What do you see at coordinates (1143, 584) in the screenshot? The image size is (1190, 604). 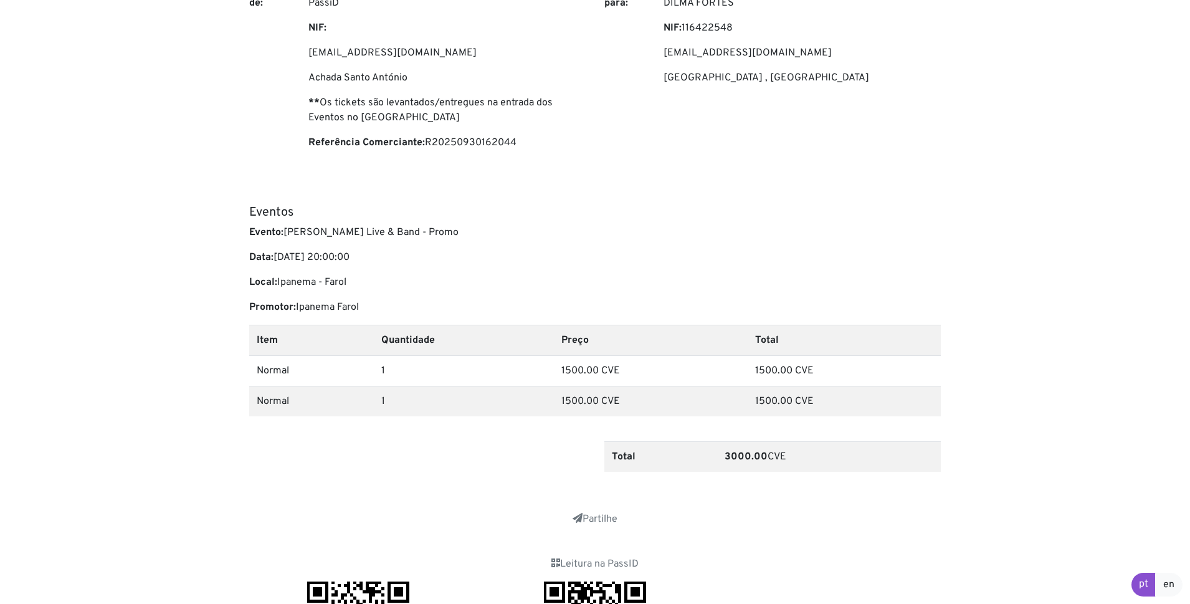 I see `a: pt` at bounding box center [1143, 584].